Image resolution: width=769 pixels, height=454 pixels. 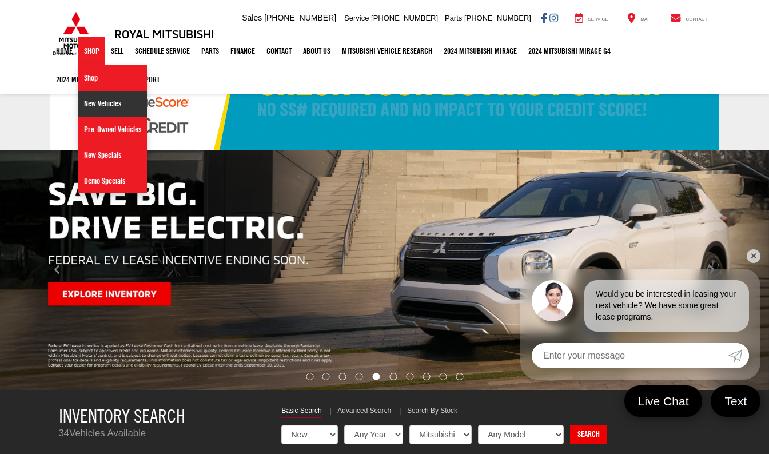 What do you see at coordinates (387, 51) in the screenshot?
I see `a: Mitsubishi Vehicle Research` at bounding box center [387, 51].